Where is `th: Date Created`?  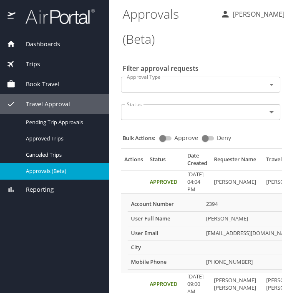
th: Date Created is located at coordinates (197, 161).